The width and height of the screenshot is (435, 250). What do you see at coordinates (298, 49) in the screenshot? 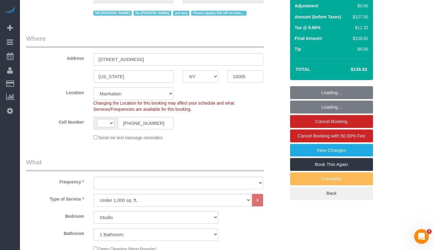
I see `label: Tip` at bounding box center [298, 49].